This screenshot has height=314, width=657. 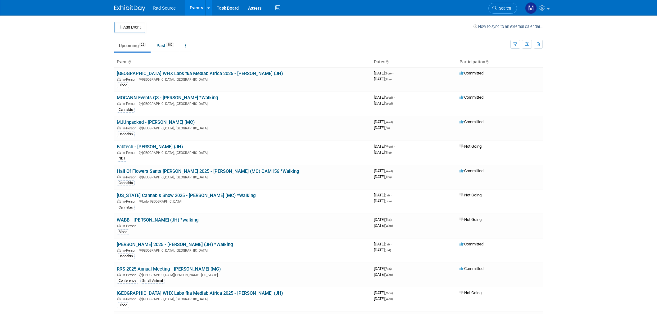 What do you see at coordinates (389, 293) in the screenshot?
I see `span: (Mon)` at bounding box center [389, 293].